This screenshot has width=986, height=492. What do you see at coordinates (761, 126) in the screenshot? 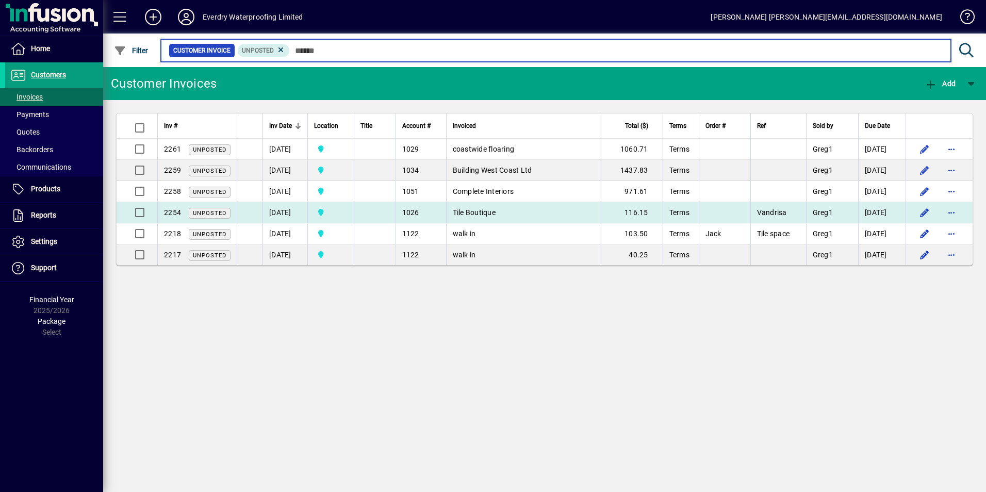
I see `span: Ref` at bounding box center [761, 126].